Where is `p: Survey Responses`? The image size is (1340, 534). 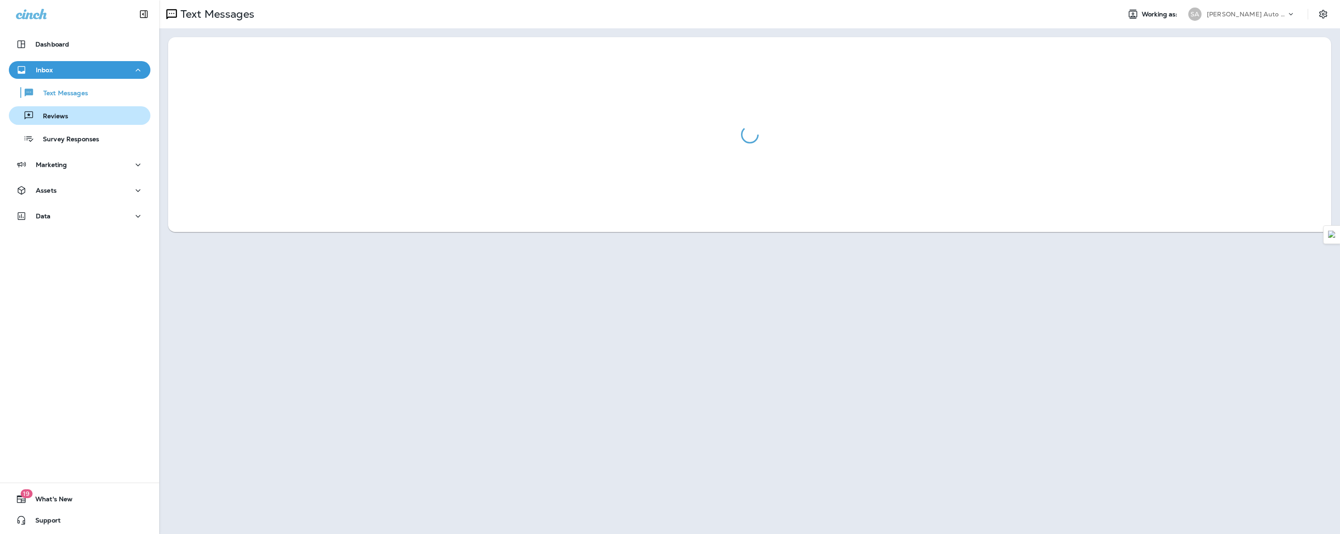 p: Survey Responses is located at coordinates (66, 139).